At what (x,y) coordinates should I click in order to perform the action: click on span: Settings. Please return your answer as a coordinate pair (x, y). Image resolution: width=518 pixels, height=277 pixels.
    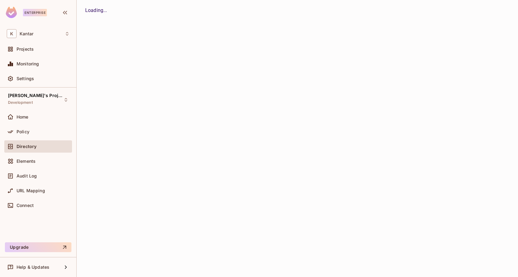
    Looking at the image, I should click on (25, 79).